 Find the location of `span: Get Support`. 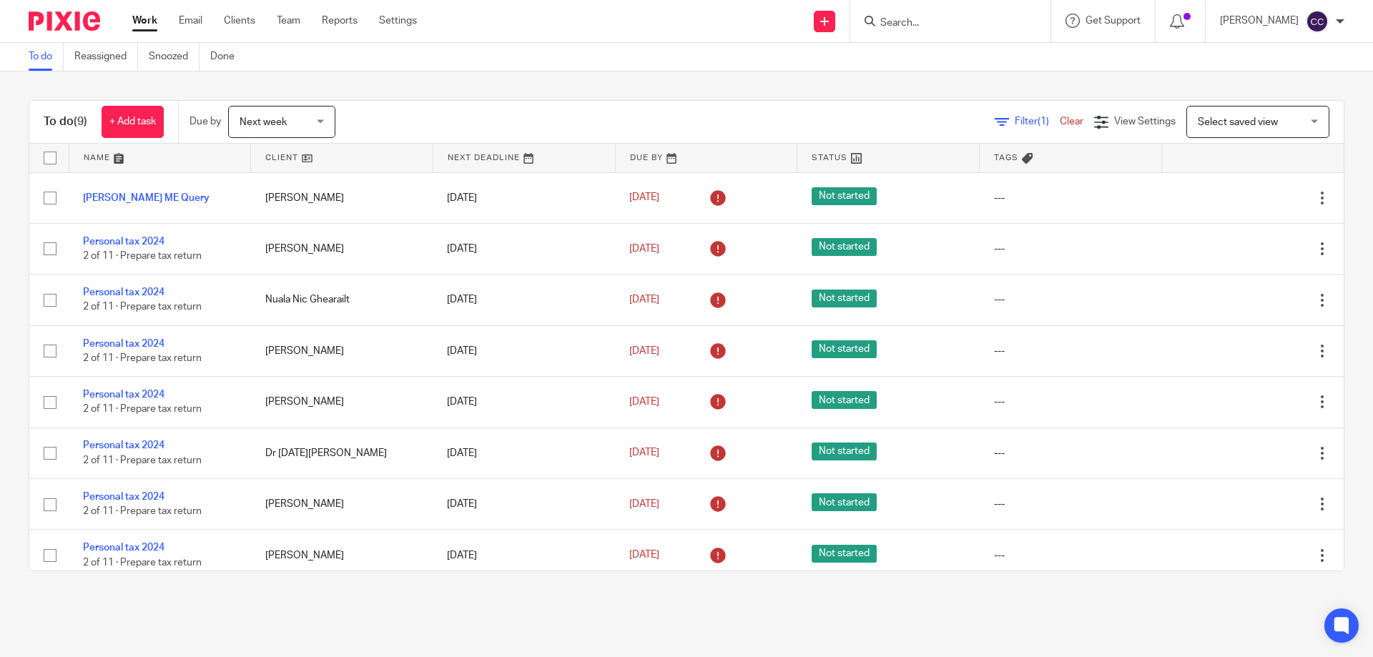

span: Get Support is located at coordinates (1113, 21).